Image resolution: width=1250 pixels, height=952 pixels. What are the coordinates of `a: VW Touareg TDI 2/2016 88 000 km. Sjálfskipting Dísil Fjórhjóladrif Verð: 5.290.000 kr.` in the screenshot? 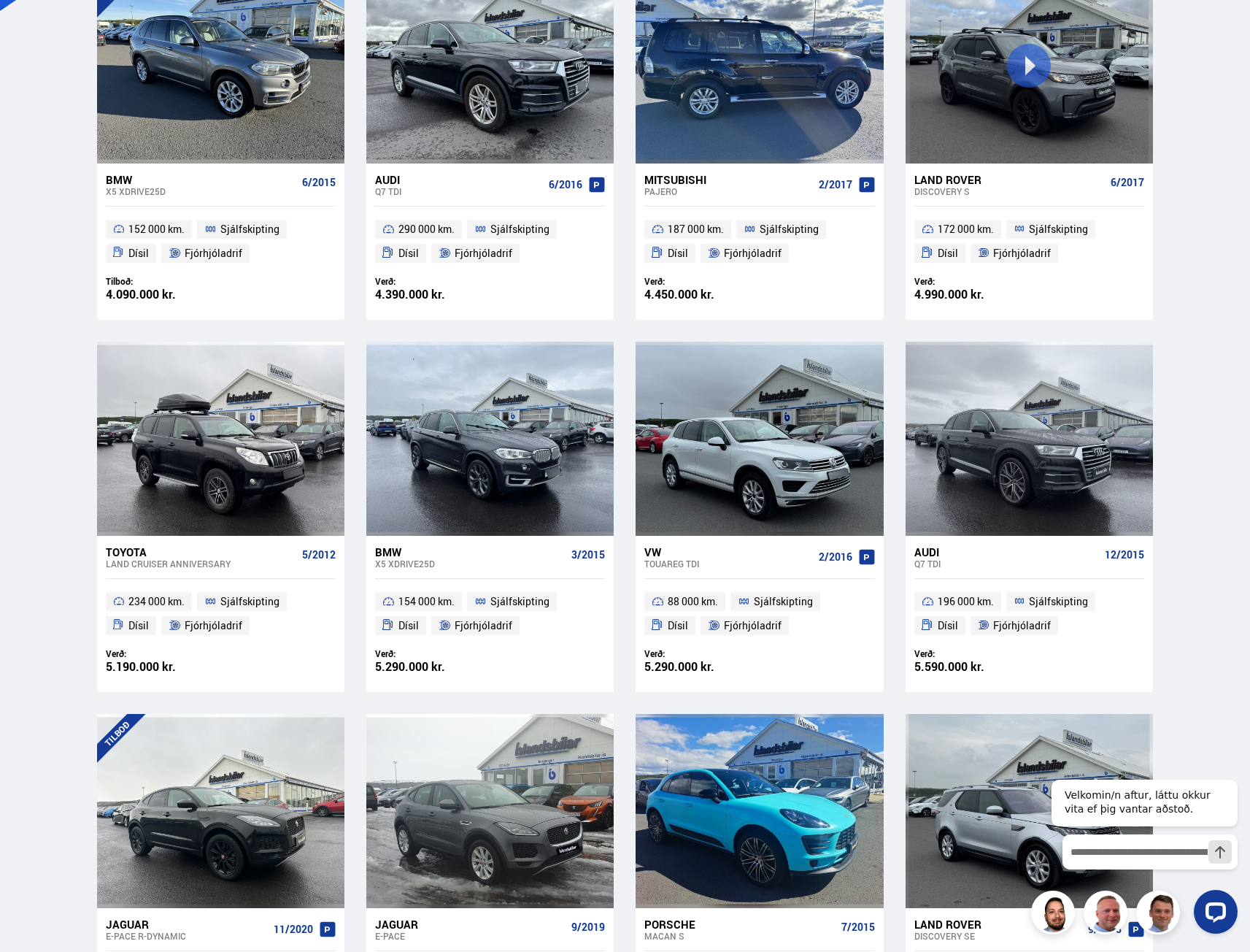 It's located at (759, 614).